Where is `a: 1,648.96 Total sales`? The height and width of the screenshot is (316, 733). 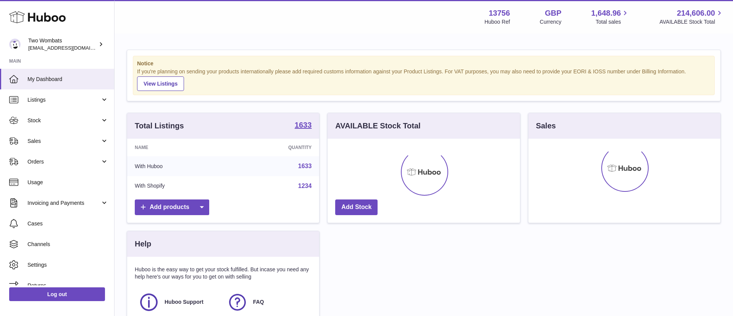
a: 1,648.96 Total sales is located at coordinates (610, 17).